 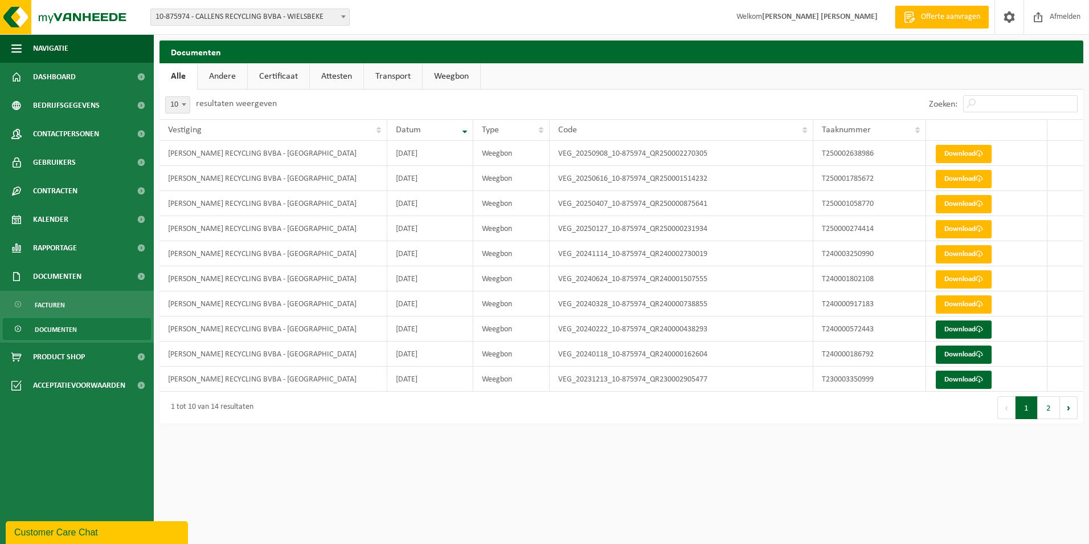 I want to click on a: Alle, so click(x=178, y=76).